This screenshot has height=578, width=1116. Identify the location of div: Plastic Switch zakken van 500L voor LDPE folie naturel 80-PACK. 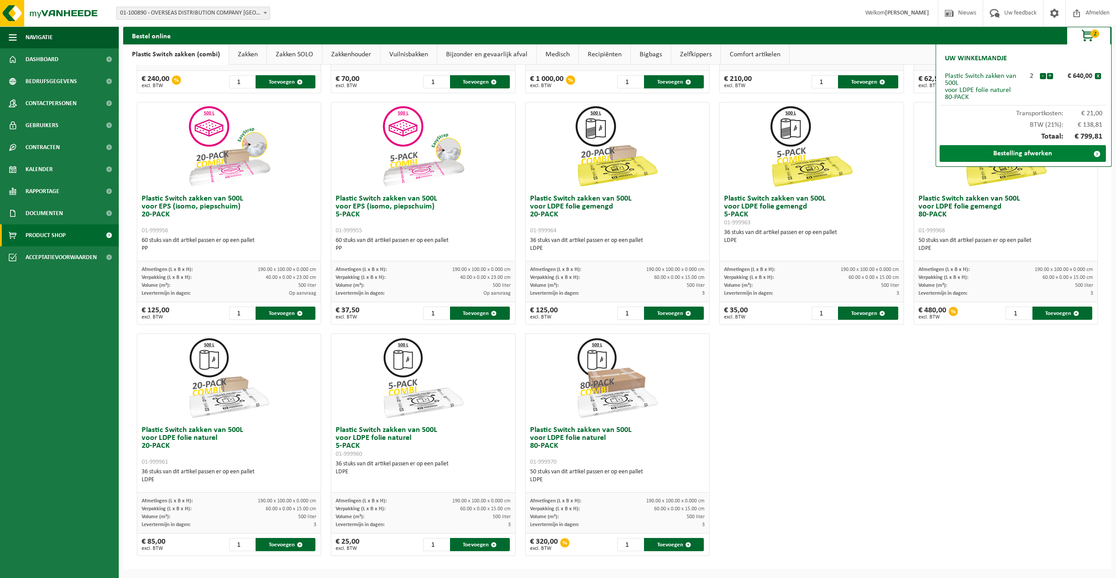
(984, 87).